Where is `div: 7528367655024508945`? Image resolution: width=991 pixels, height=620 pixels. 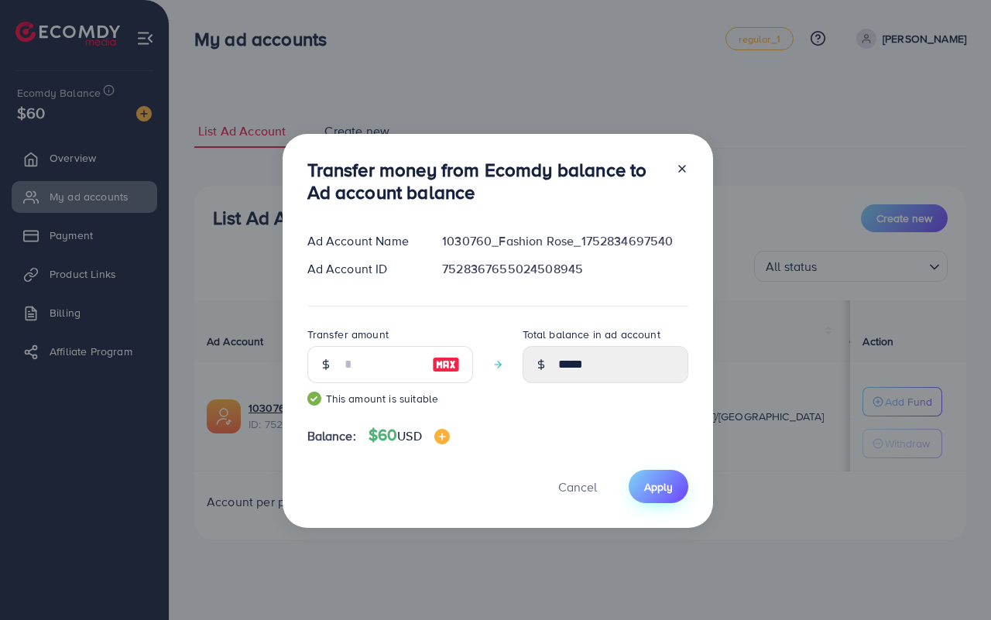
div: 7528367655024508945 is located at coordinates (564, 269).